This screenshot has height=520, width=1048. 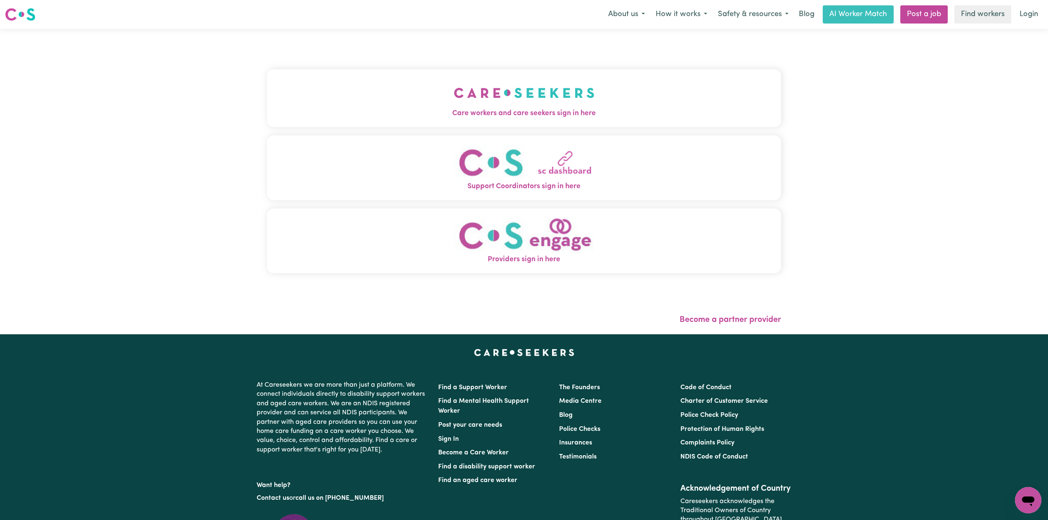 What do you see at coordinates (524, 352) in the screenshot?
I see `a: Careseekers home page` at bounding box center [524, 352].